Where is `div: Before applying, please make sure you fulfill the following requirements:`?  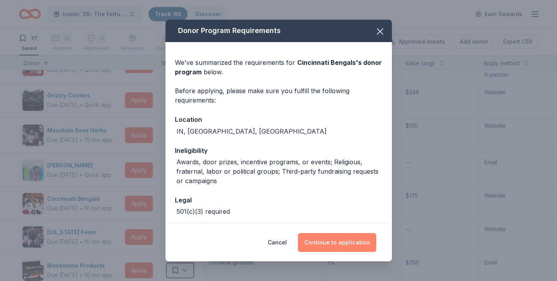 div: Before applying, please make sure you fulfill the following requirements: is located at coordinates (279, 95).